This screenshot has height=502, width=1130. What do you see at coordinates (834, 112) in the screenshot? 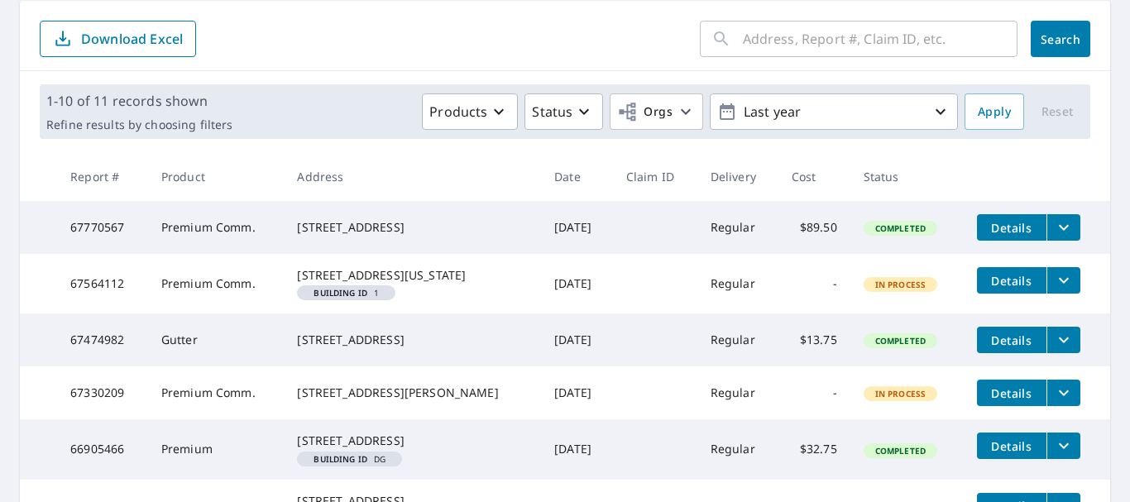
I see `p: Last year` at bounding box center [834, 112].